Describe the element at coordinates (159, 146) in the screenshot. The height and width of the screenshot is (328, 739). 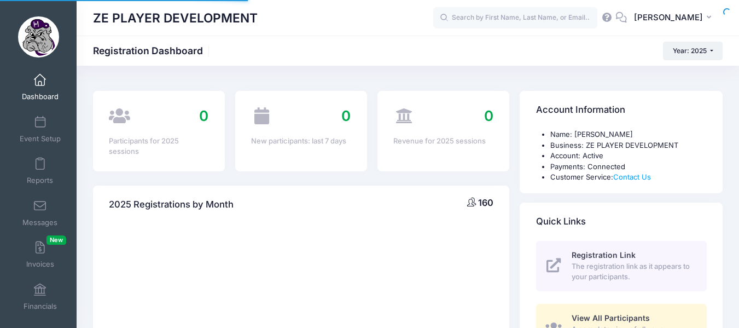
I see `div: Participants for 2025 sessions` at that location.